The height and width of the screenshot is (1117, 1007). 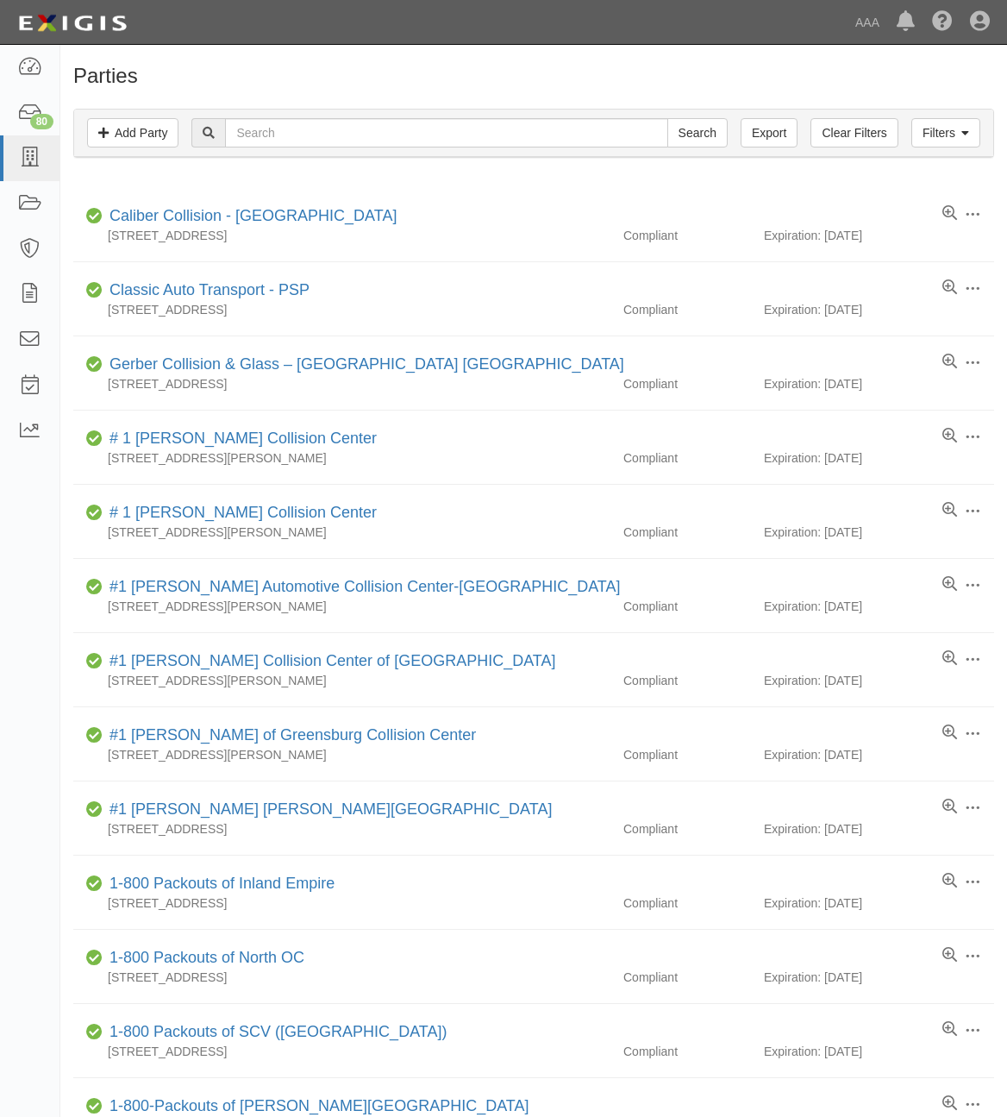 I want to click on div: 80, so click(x=41, y=122).